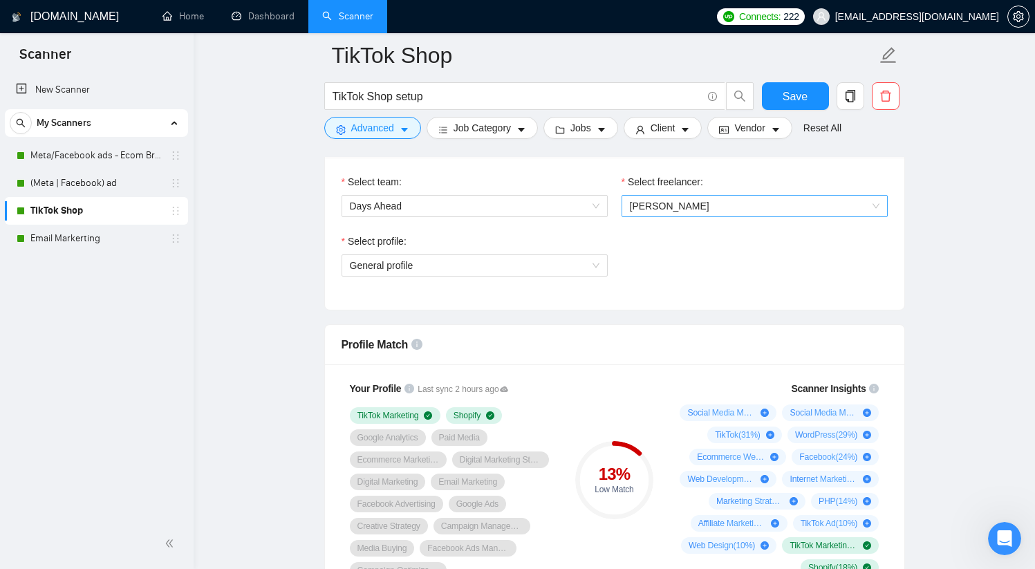 Image resolution: width=1035 pixels, height=569 pixels. What do you see at coordinates (721, 413) in the screenshot?
I see `span: Social Media Marketing ( 73 %)` at bounding box center [721, 413].